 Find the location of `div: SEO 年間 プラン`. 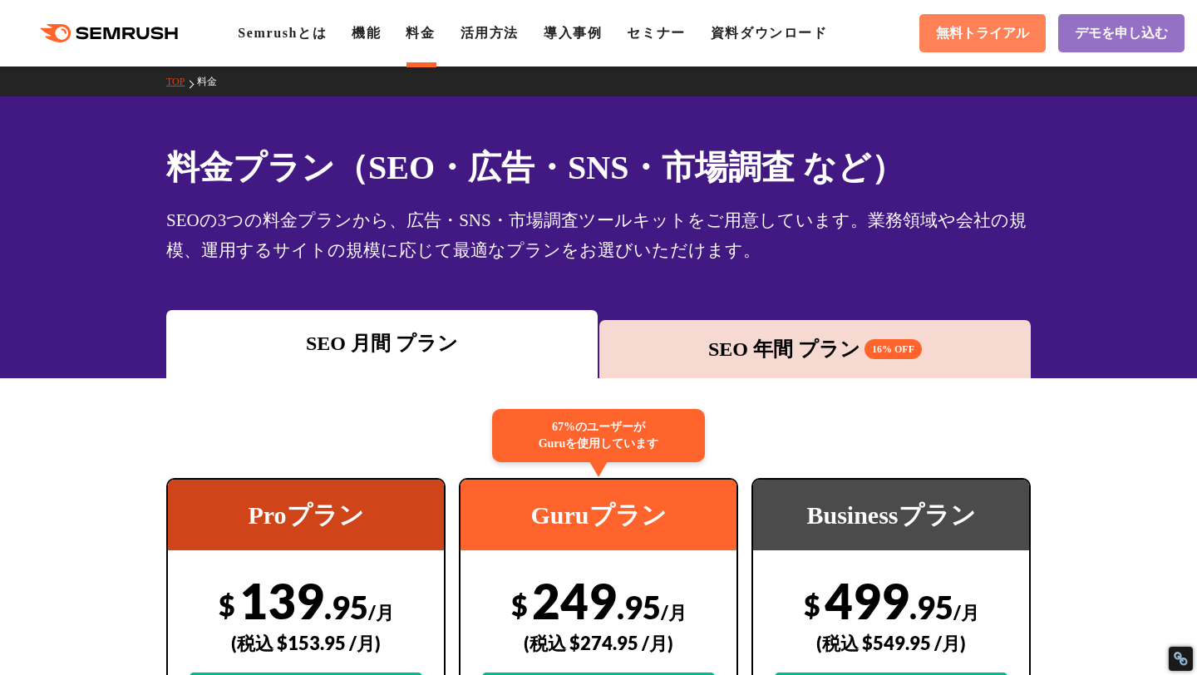

div: SEO 年間 プラン is located at coordinates (814, 349).